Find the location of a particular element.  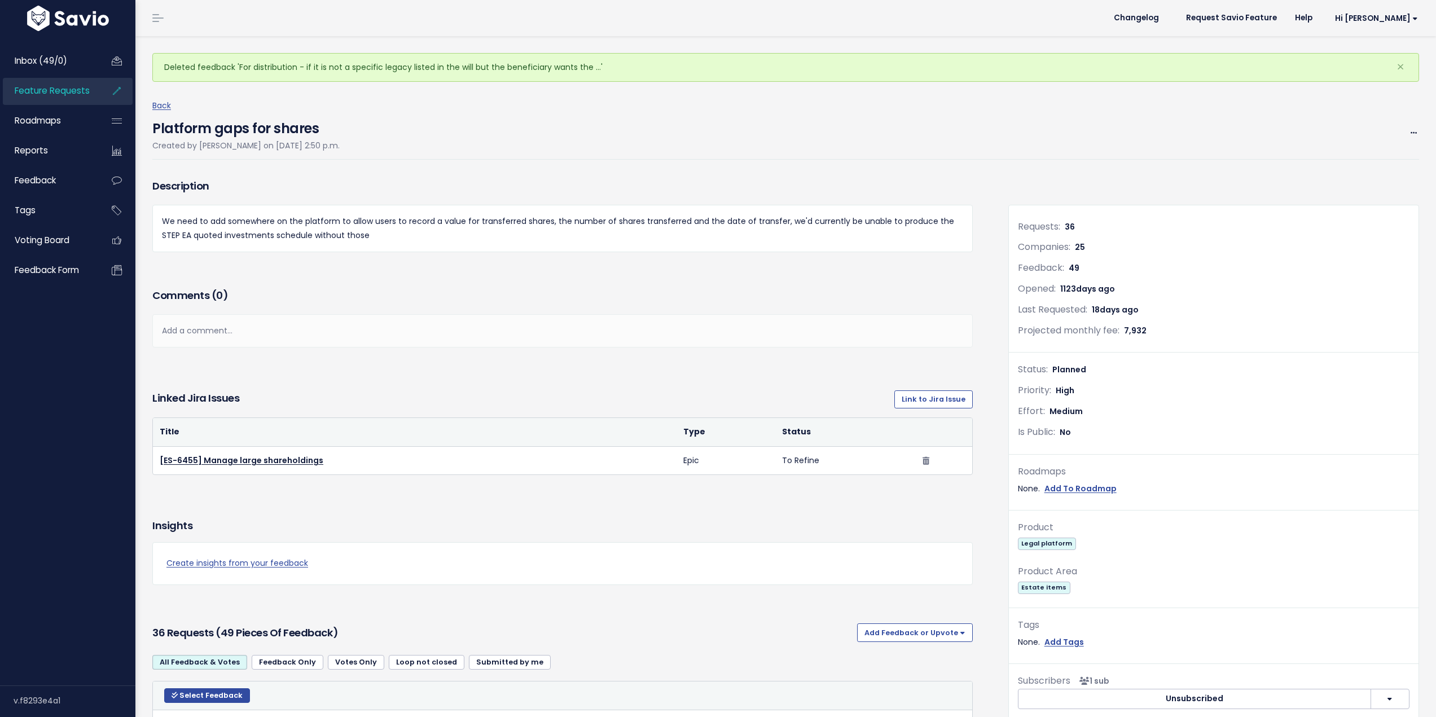

button: Select Feedback is located at coordinates (207, 696).